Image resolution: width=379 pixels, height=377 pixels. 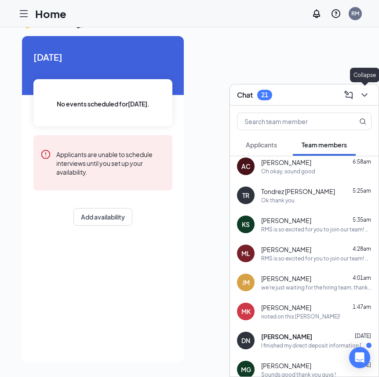 I want to click on div: KS, so click(x=246, y=224).